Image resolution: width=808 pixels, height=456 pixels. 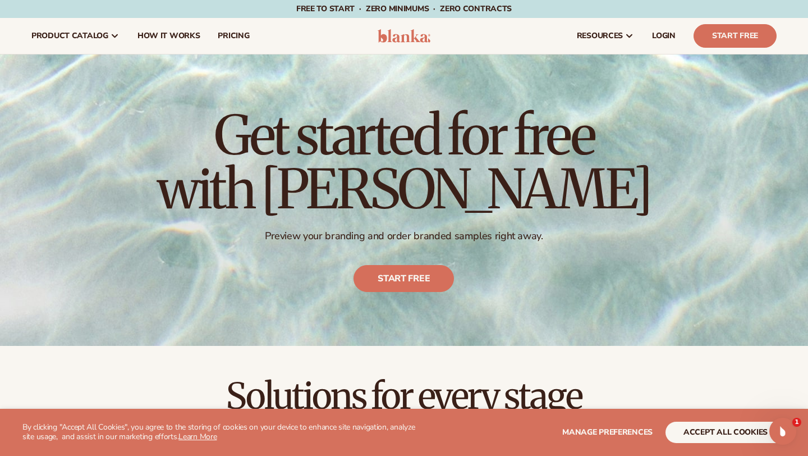 What do you see at coordinates (664, 36) in the screenshot?
I see `a: LOGIN` at bounding box center [664, 36].